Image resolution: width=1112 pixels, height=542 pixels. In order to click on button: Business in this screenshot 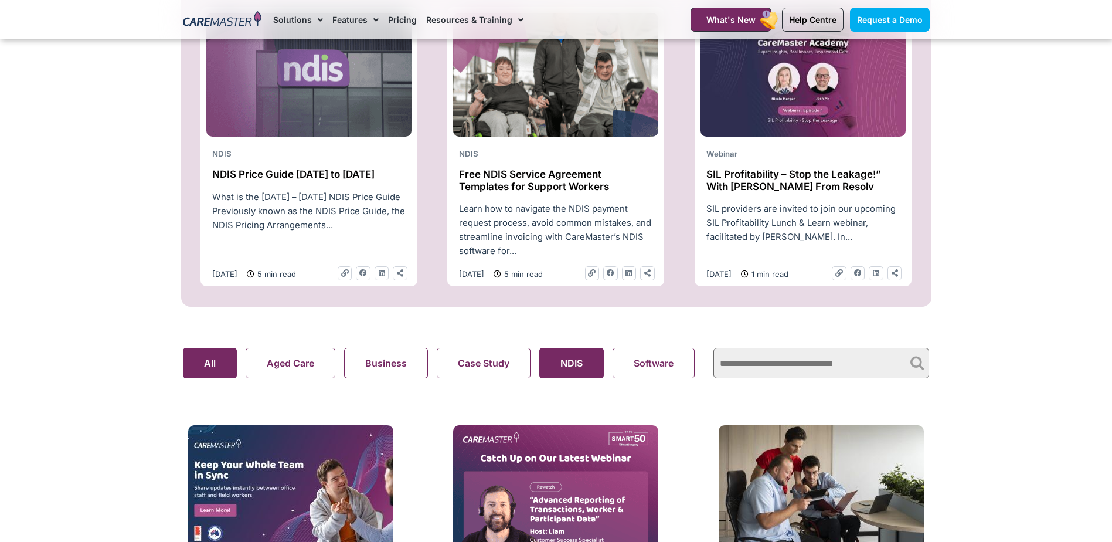, I will do `click(386, 363)`.